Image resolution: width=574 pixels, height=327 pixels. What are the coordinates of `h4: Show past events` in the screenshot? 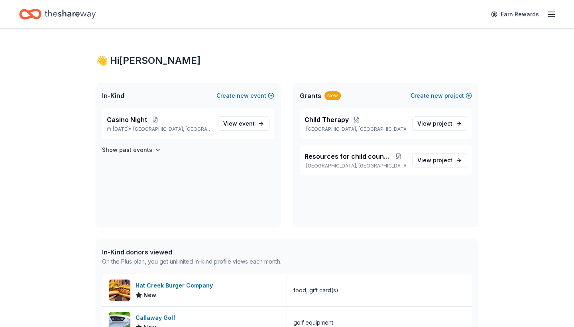 It's located at (127, 150).